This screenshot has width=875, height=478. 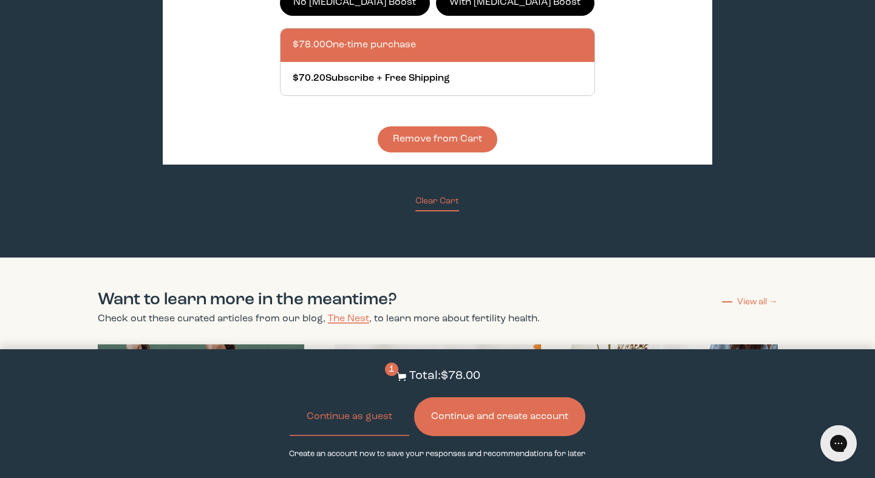 What do you see at coordinates (750, 302) in the screenshot?
I see `a: View all →` at bounding box center [750, 302].